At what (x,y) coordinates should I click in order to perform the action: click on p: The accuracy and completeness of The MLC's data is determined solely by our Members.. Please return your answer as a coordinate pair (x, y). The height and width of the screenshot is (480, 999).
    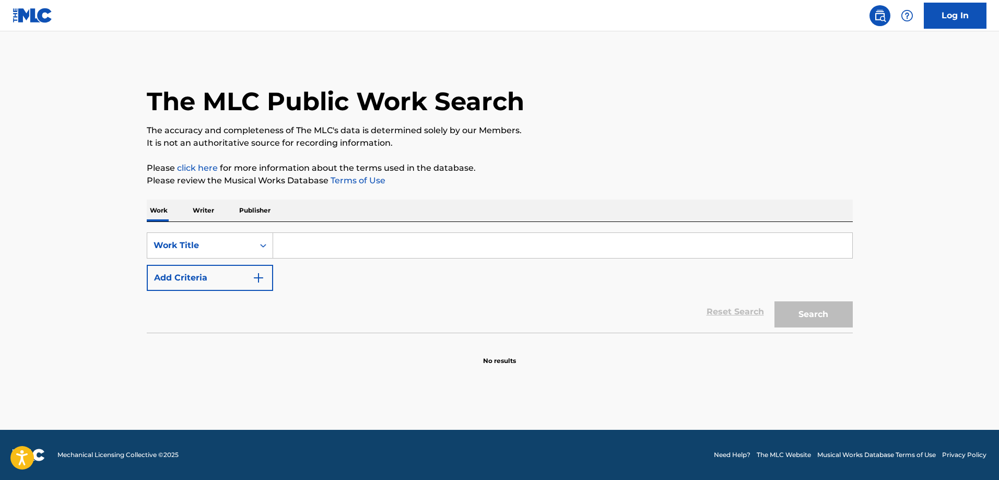
    Looking at the image, I should click on (500, 131).